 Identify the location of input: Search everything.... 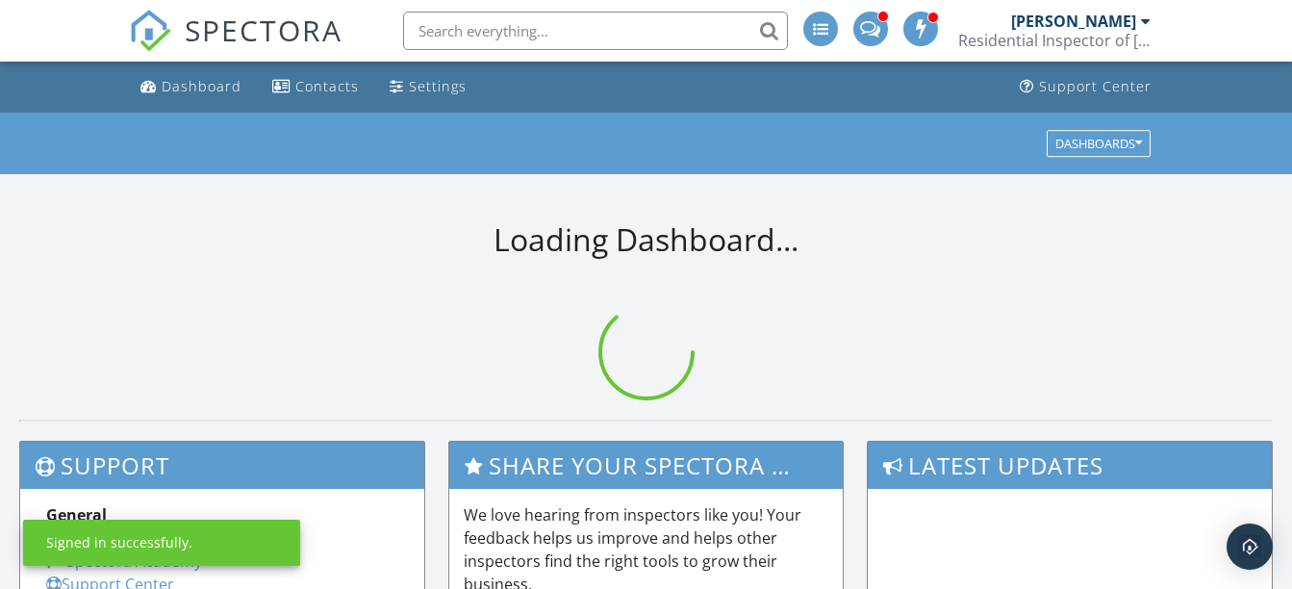
(595, 31).